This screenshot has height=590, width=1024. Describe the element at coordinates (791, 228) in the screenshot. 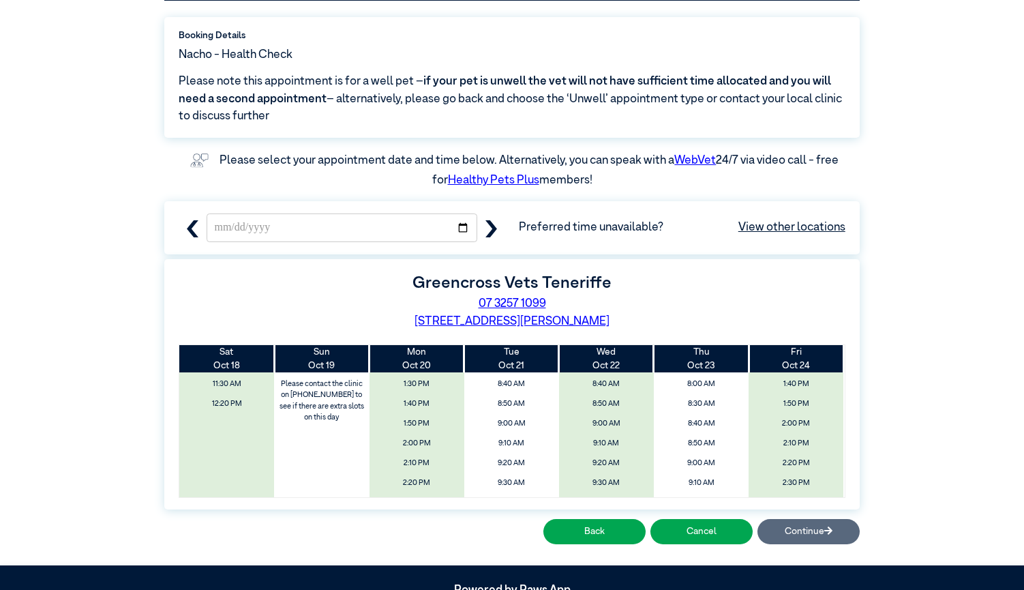

I see `a: View other locations` at that location.